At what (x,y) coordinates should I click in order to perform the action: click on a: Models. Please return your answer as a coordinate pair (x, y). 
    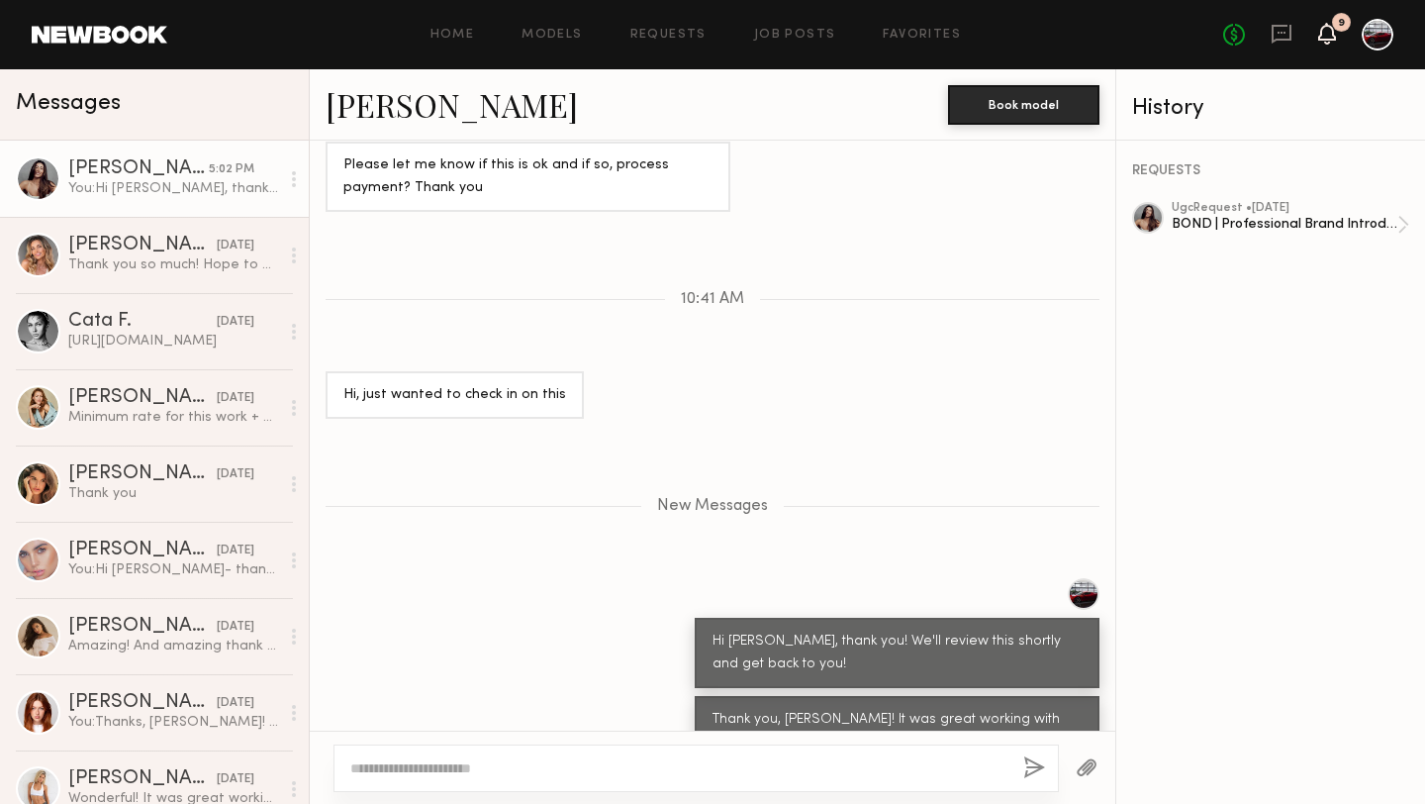
    Looking at the image, I should click on (551, 35).